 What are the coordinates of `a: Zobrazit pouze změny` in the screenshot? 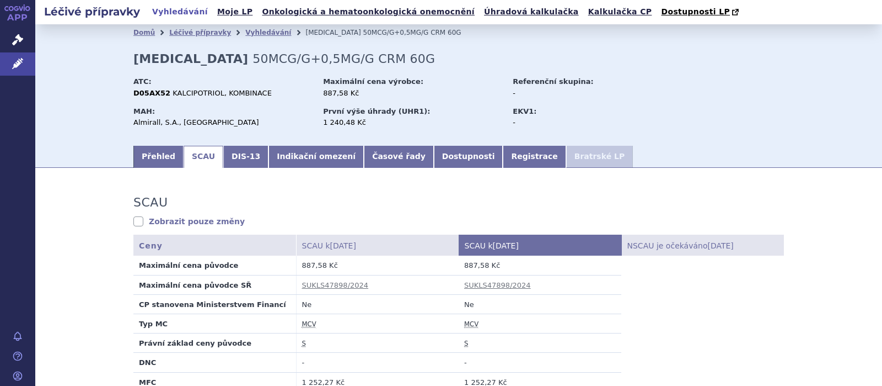 It's located at (189, 221).